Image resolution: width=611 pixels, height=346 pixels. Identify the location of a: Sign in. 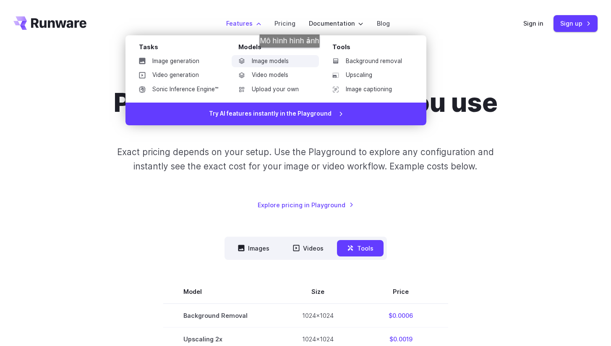
(534, 23).